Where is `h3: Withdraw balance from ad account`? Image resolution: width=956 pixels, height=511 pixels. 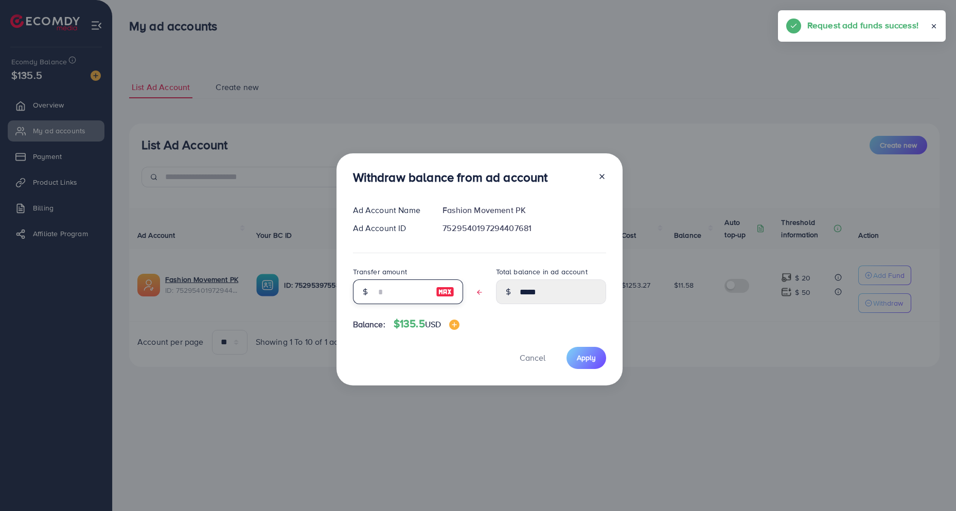
h3: Withdraw balance from ad account is located at coordinates (450, 177).